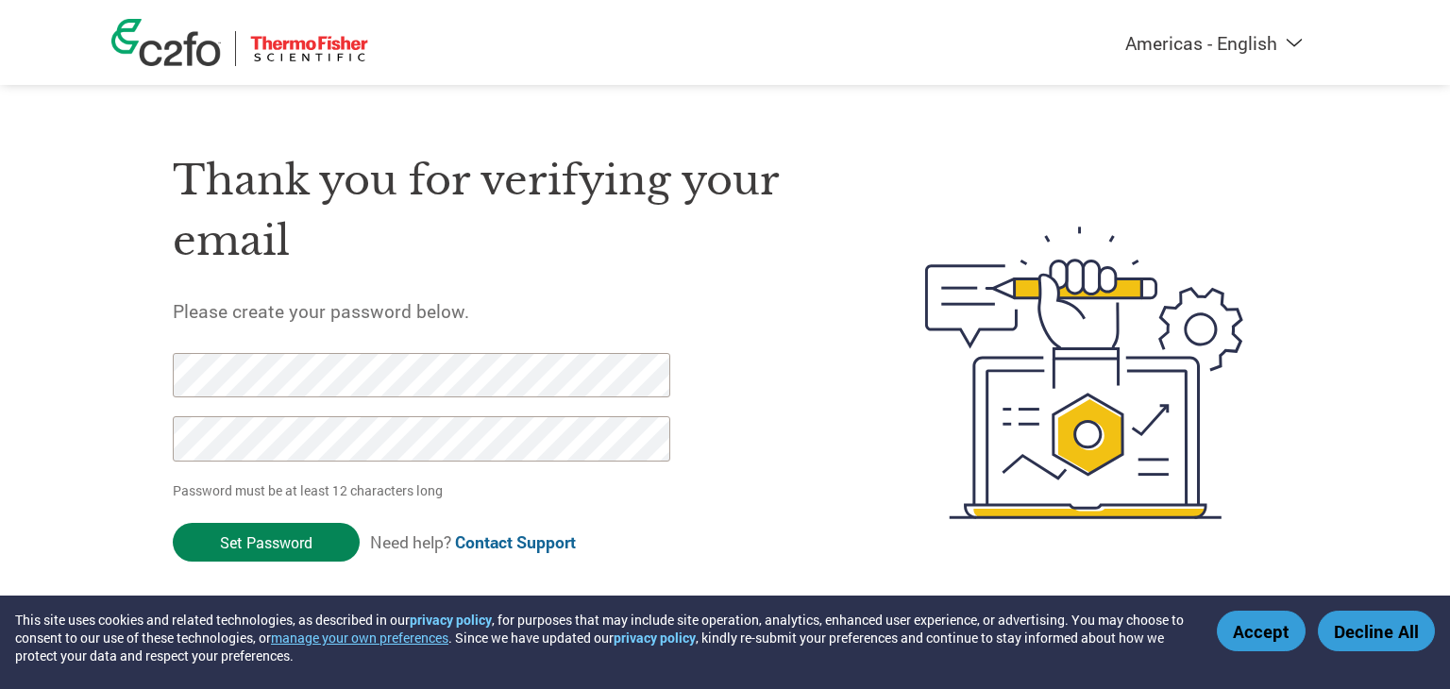 Image resolution: width=1450 pixels, height=689 pixels. I want to click on h5: Please create your password below., so click(504, 311).